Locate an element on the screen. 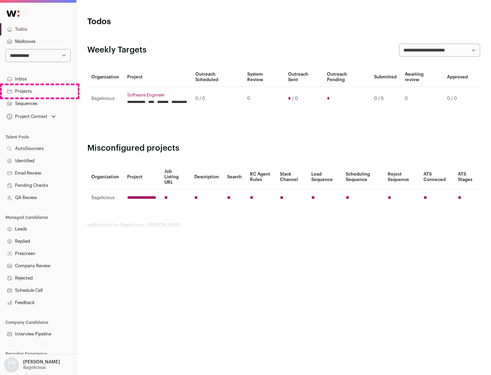 This screenshot has width=491, height=375. a: Software Engineer is located at coordinates (157, 95).